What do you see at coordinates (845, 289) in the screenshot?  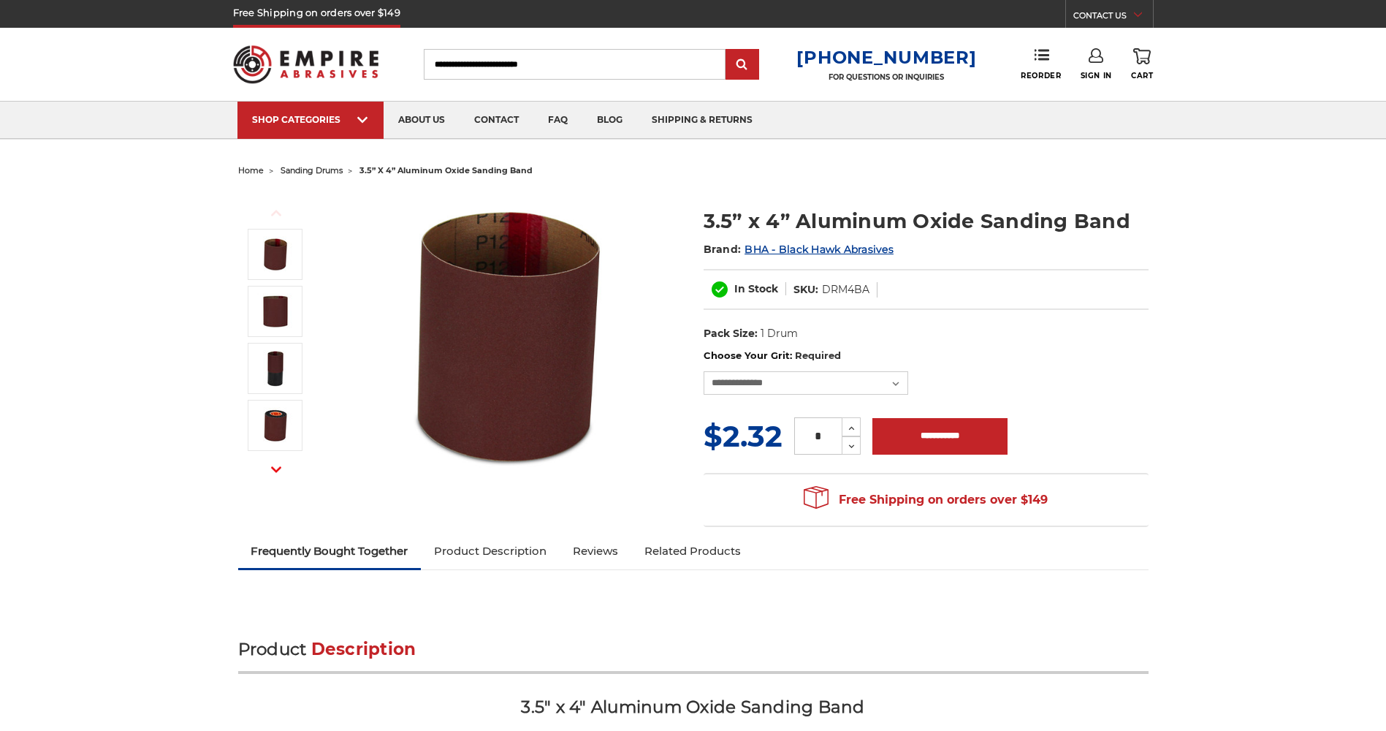 I see `dd: DRM4BA` at bounding box center [845, 289].